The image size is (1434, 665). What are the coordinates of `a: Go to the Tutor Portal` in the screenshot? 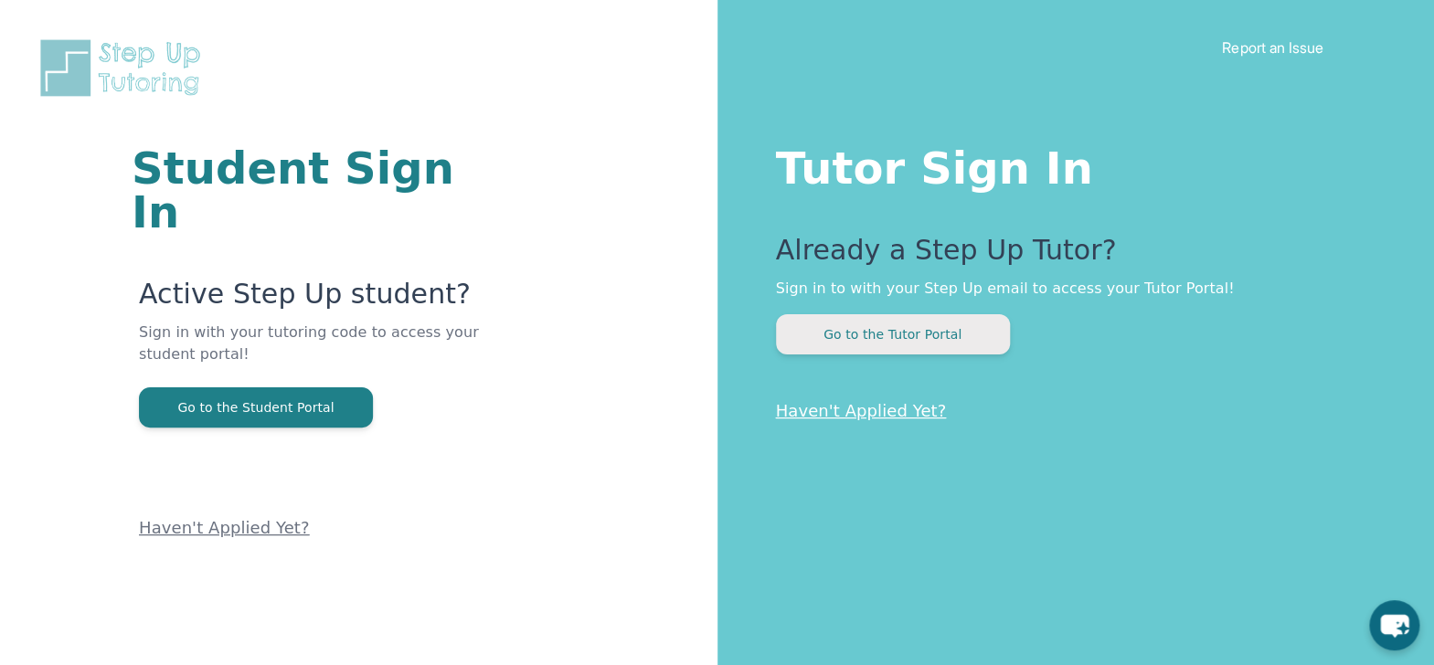 It's located at (893, 334).